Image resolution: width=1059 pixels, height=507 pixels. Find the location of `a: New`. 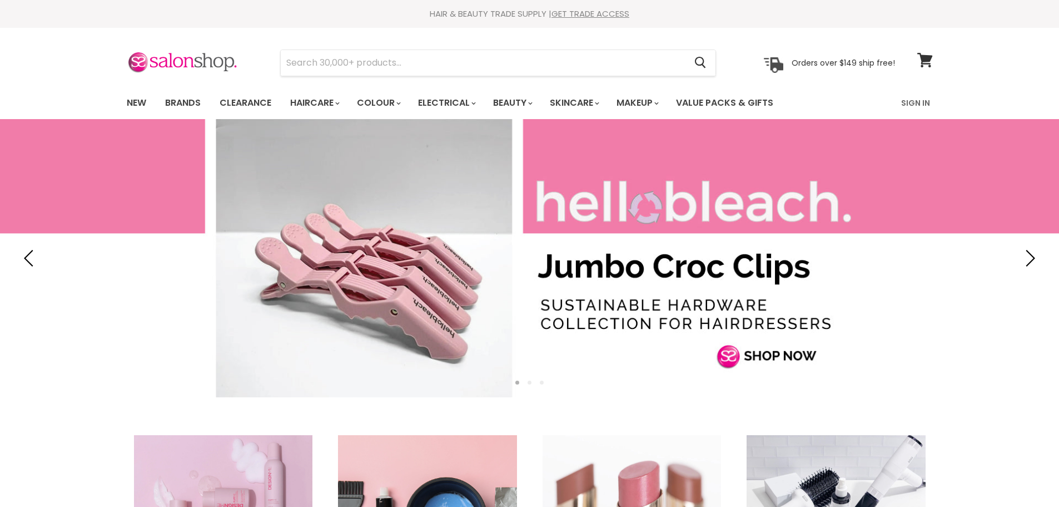

a: New is located at coordinates (136, 103).